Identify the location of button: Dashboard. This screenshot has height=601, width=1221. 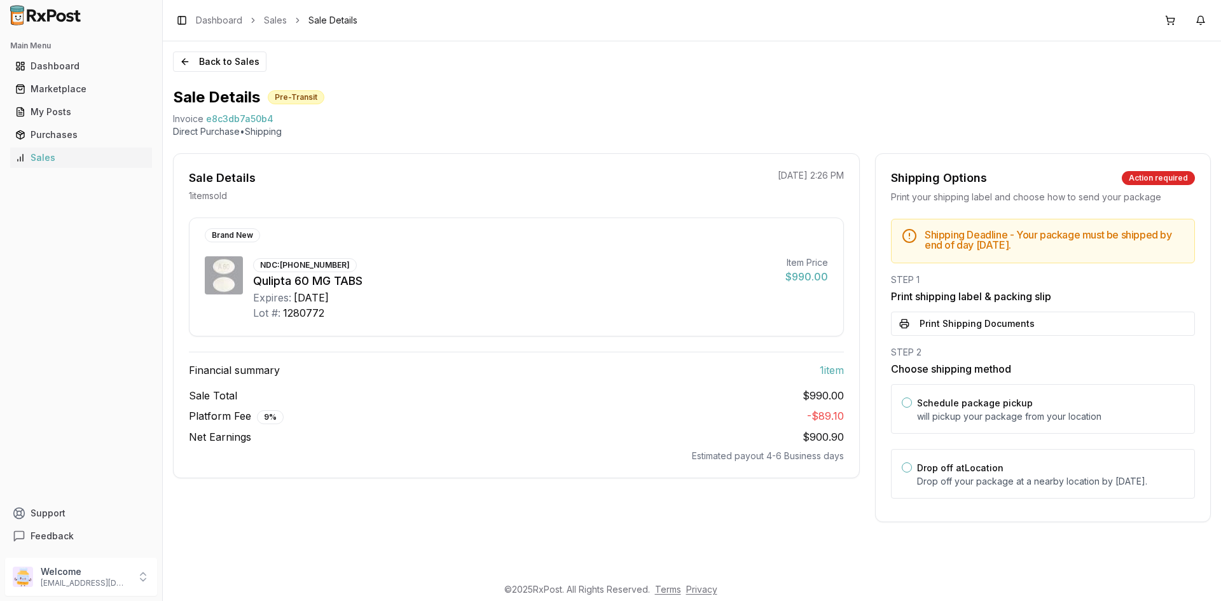
(81, 66).